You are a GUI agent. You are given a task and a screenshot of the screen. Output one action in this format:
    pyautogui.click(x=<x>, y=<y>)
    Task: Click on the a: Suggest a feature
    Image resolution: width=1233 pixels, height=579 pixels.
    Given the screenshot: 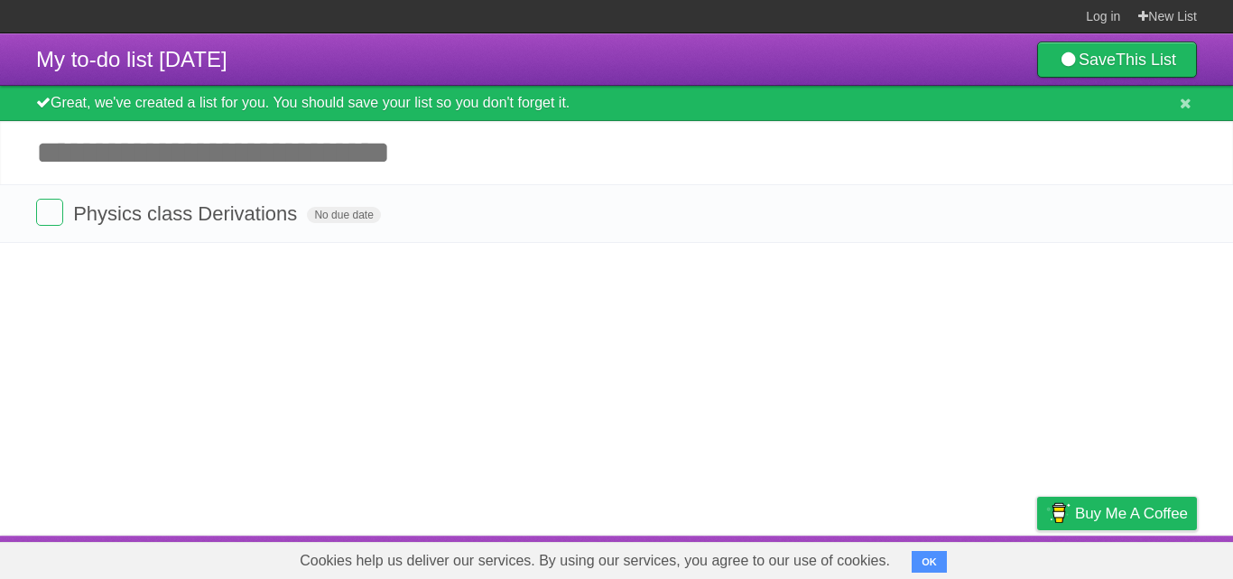 What is the action you would take?
    pyautogui.click(x=1140, y=557)
    